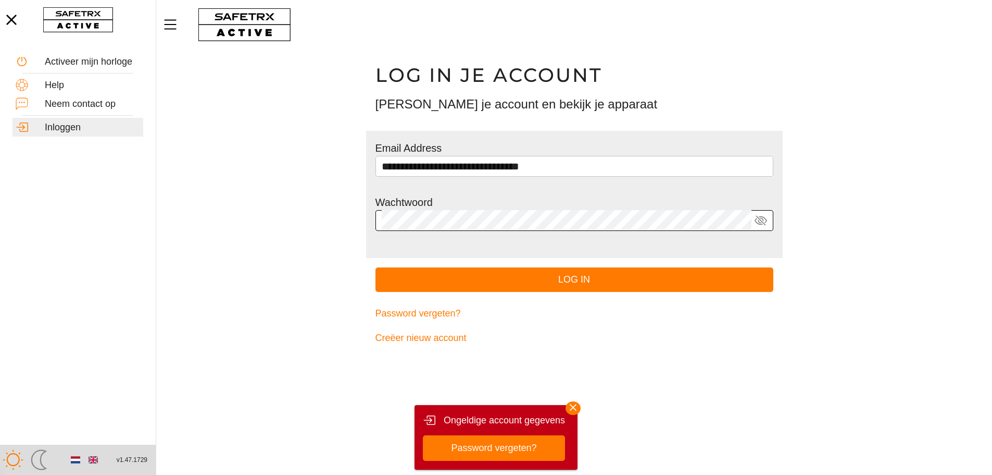 The image size is (992, 475). Describe the element at coordinates (404, 202) in the screenshot. I see `label: Wachtwoord` at that location.